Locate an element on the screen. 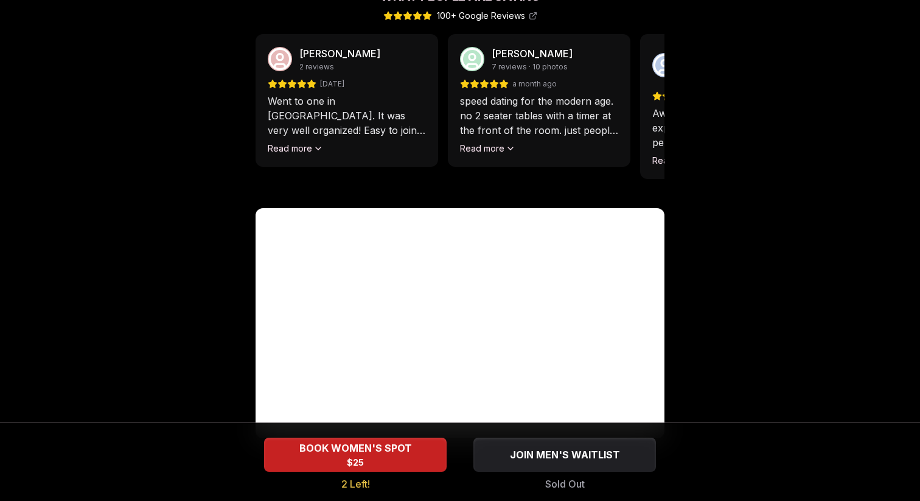  span: 100+ Google Reviews is located at coordinates (487, 16).